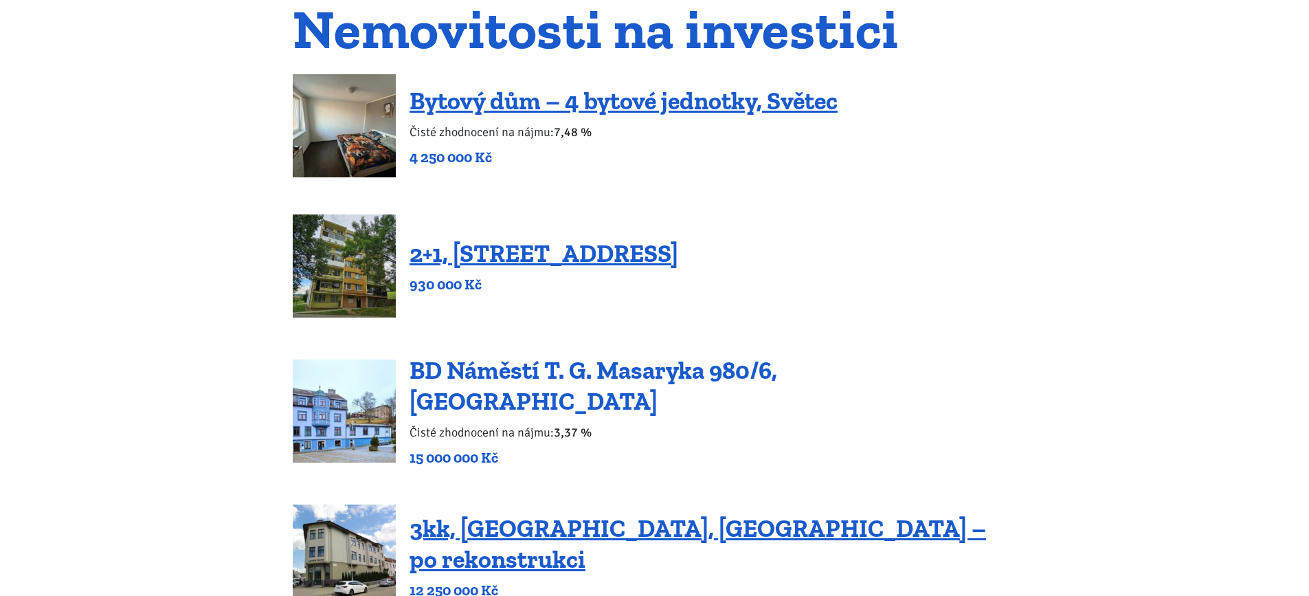  I want to click on p: 15 000 000 Kč, so click(713, 458).